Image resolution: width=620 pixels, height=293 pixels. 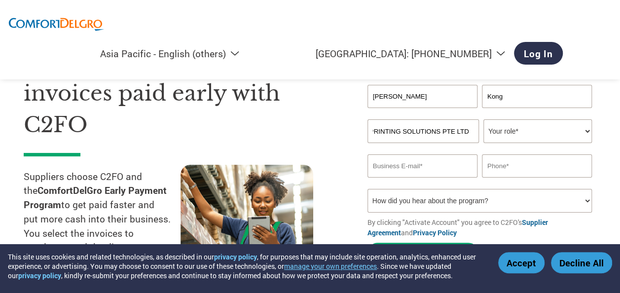 I want to click on div: Inavlid Phone Number, so click(x=537, y=182).